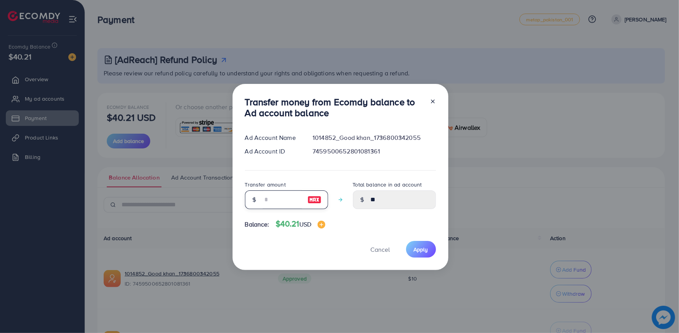 Image resolution: width=679 pixels, height=333 pixels. Describe the element at coordinates (334, 108) in the screenshot. I see `h3: Transfer money from Ecomdy balance to Ad account balance` at that location.